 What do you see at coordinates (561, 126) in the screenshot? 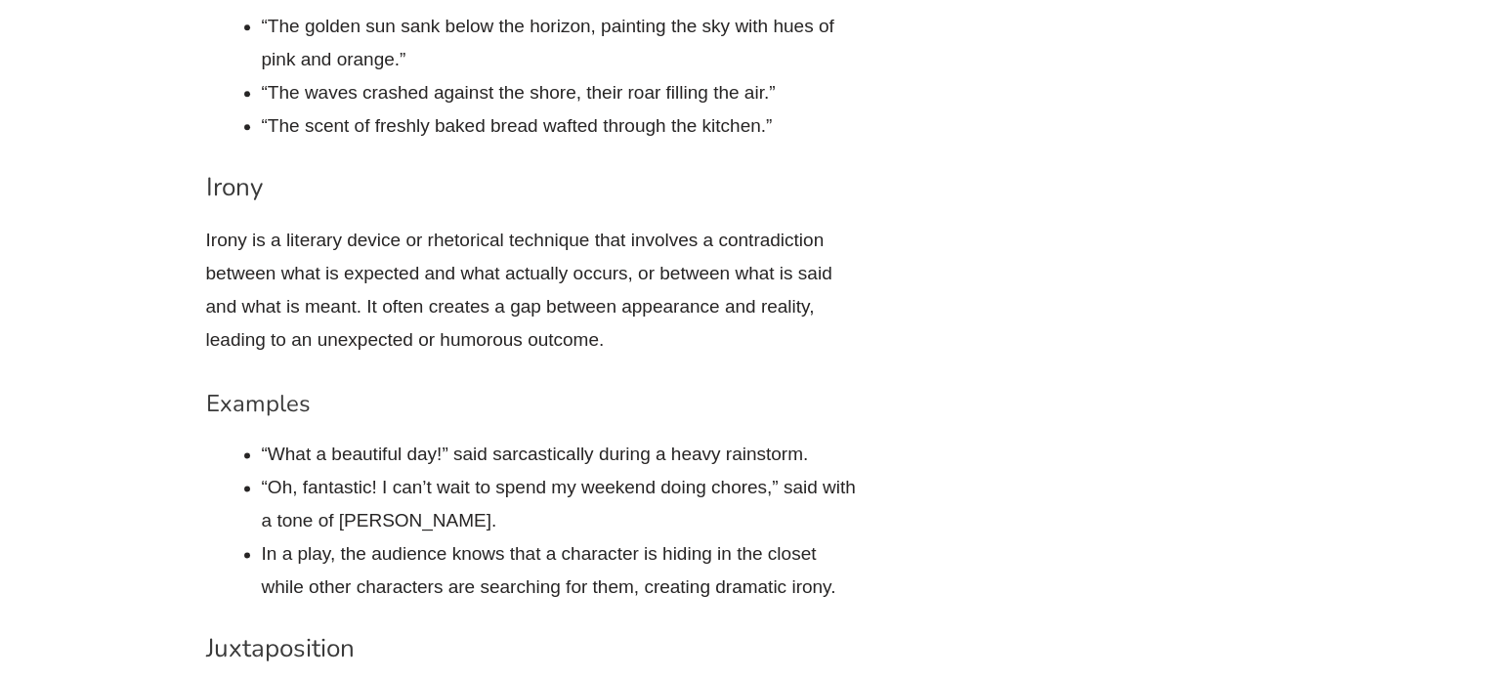
I see `li: “The scent of freshly baked bread wafted through the kitchen.”` at bounding box center [561, 126].